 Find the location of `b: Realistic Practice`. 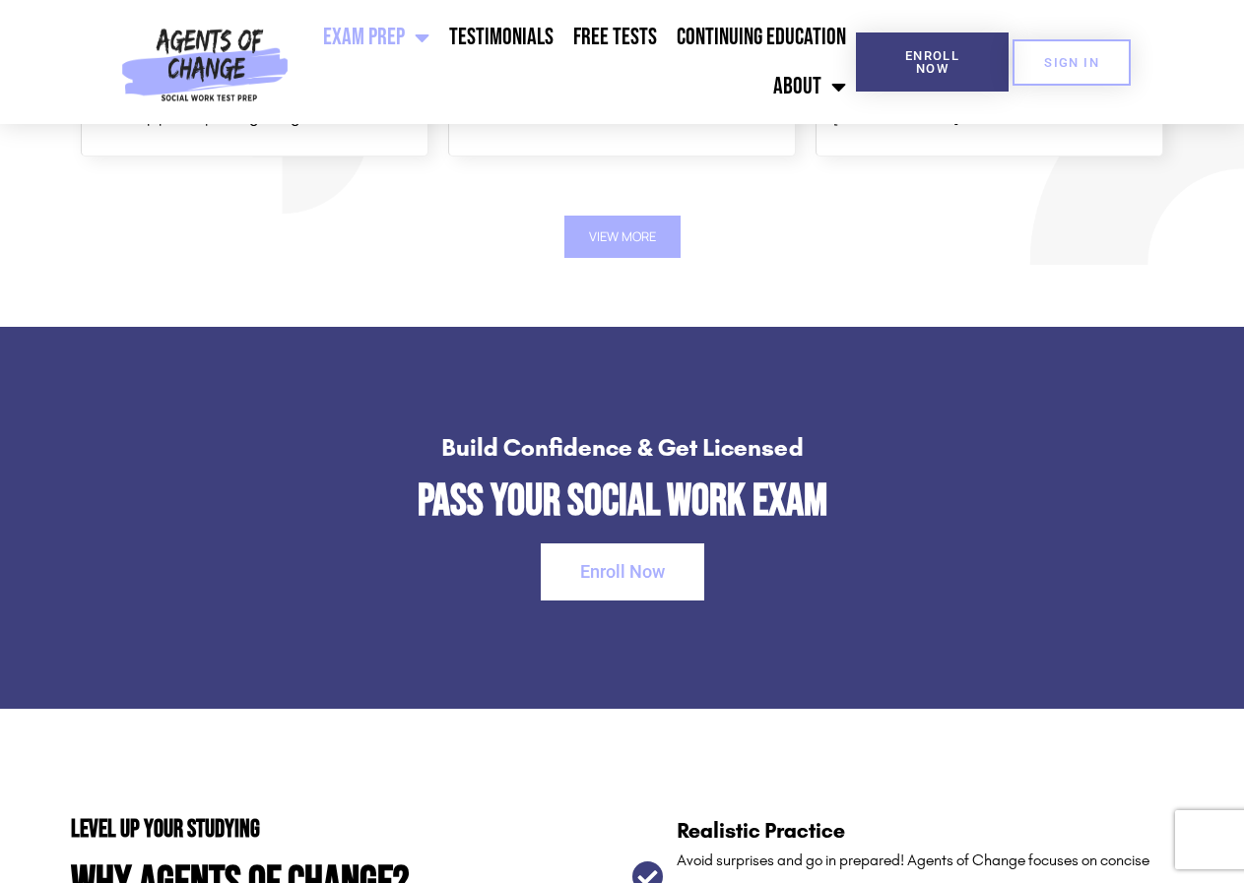

b: Realistic Practice is located at coordinates (760, 831).